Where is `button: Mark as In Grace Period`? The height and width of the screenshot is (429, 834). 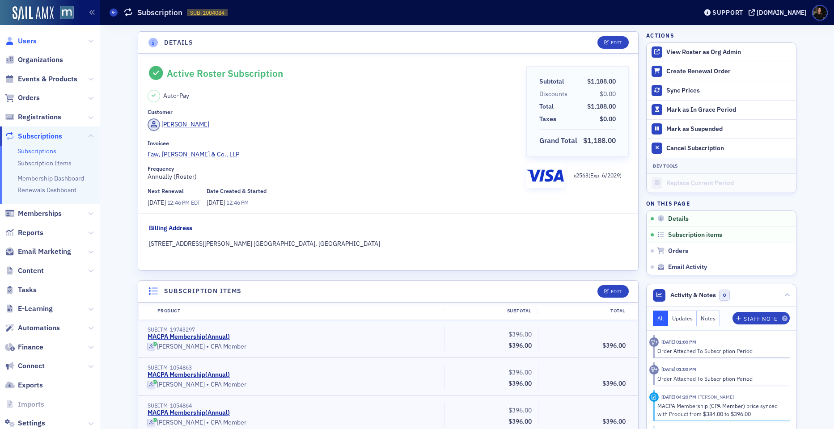
button: Mark as In Grace Period is located at coordinates (721, 110).